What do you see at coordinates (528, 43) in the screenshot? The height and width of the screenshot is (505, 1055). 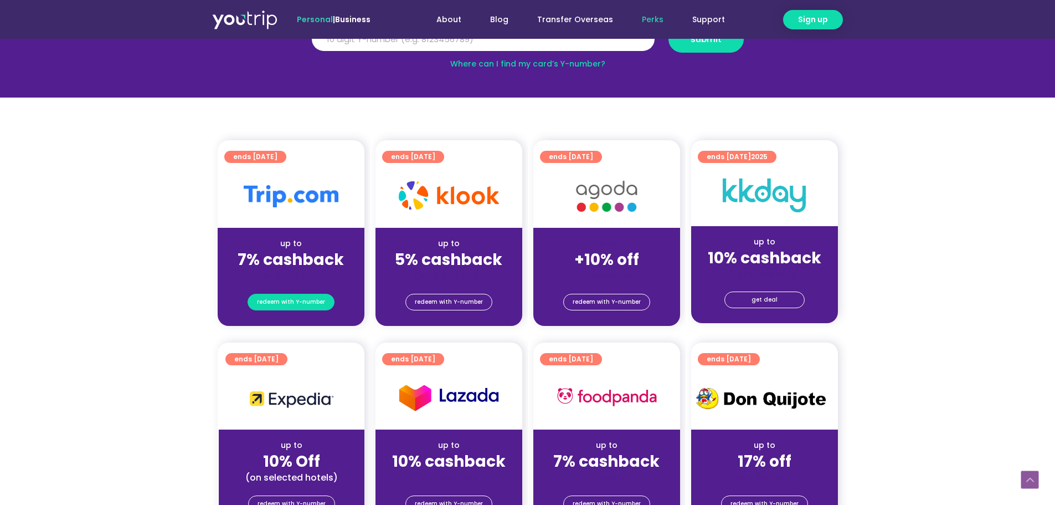 I see `form: Y Number` at bounding box center [528, 43].